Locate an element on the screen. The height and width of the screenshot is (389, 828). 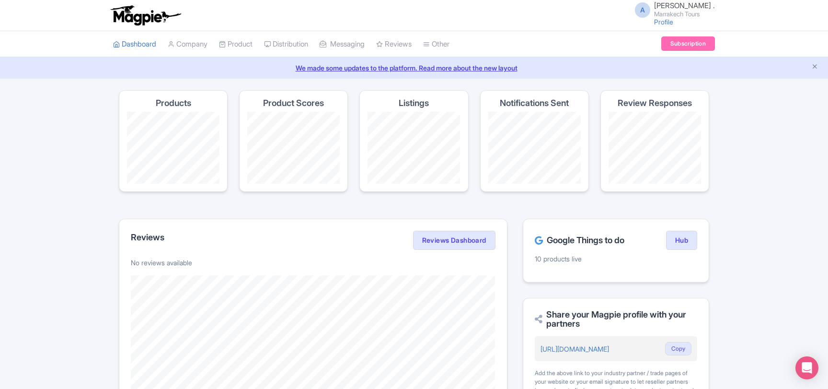
a: Reviews Dashboard is located at coordinates (454, 240).